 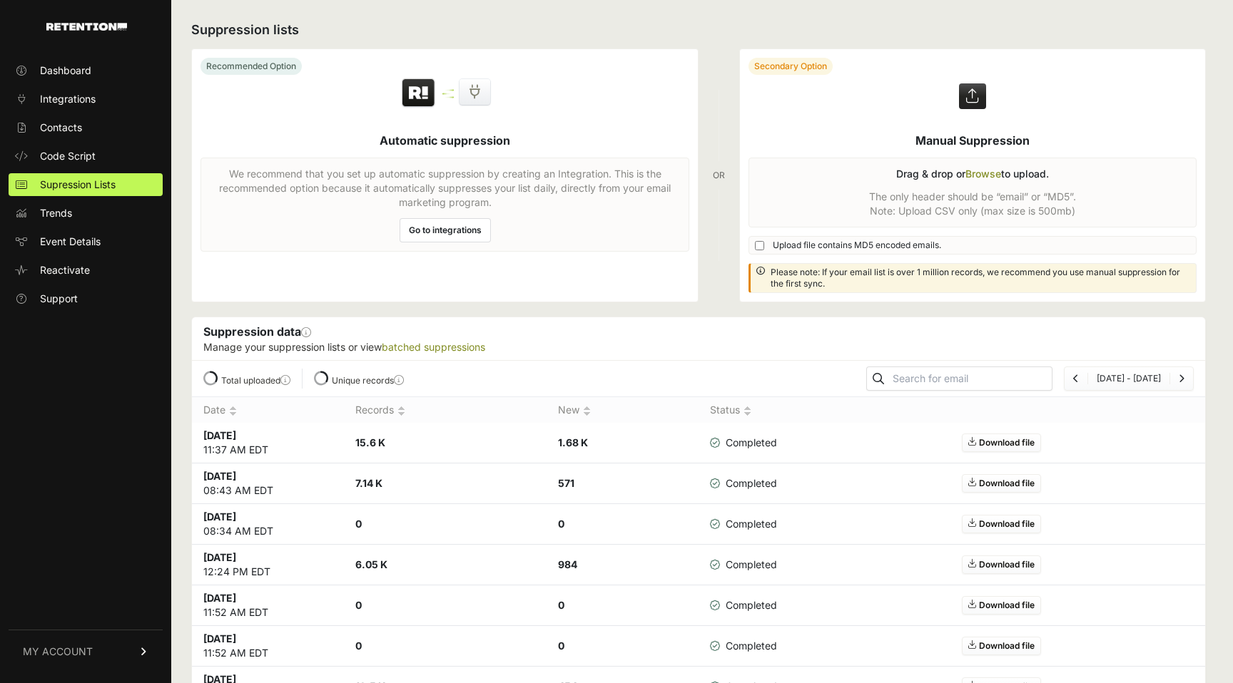 I want to click on span: Integrations, so click(x=68, y=99).